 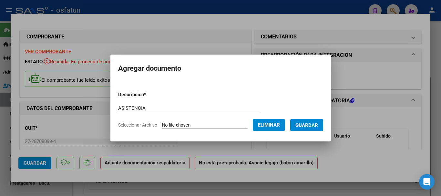 What do you see at coordinates (137, 125) in the screenshot?
I see `span: Seleccionar Archivo` at bounding box center [137, 125].